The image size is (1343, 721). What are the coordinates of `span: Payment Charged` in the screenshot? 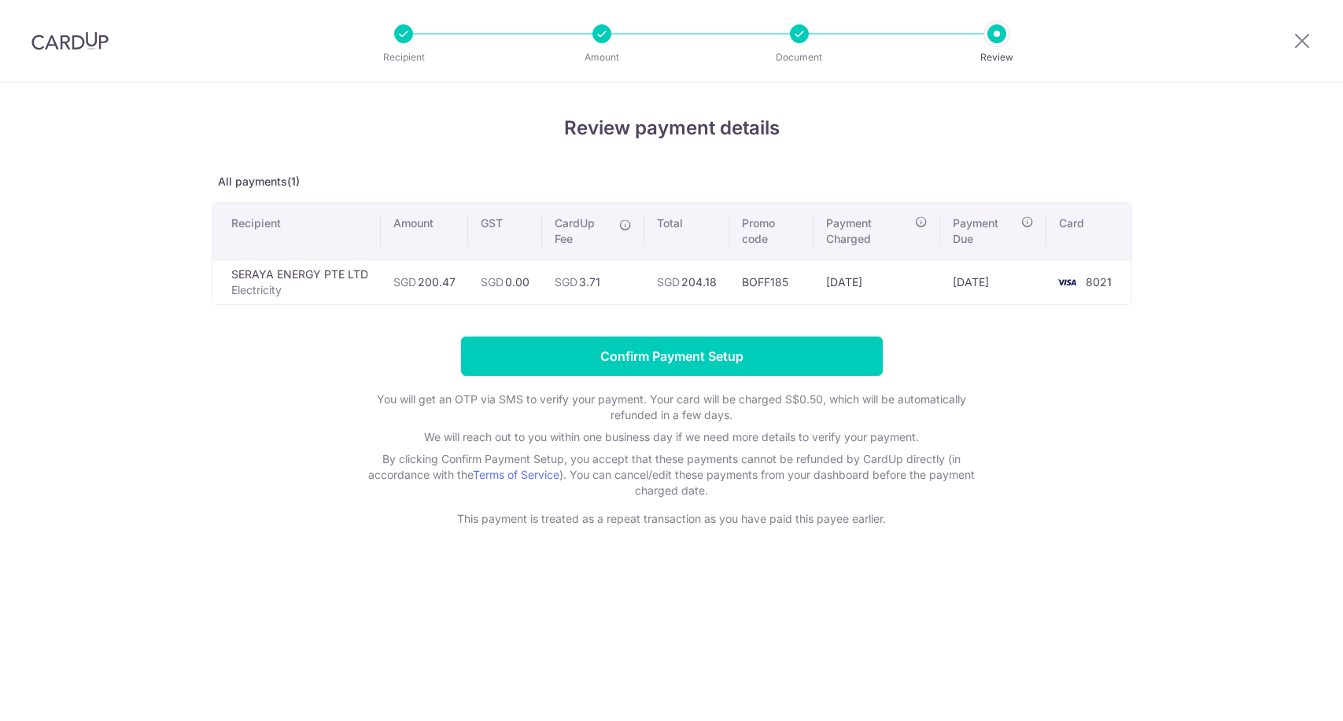 It's located at (868, 231).